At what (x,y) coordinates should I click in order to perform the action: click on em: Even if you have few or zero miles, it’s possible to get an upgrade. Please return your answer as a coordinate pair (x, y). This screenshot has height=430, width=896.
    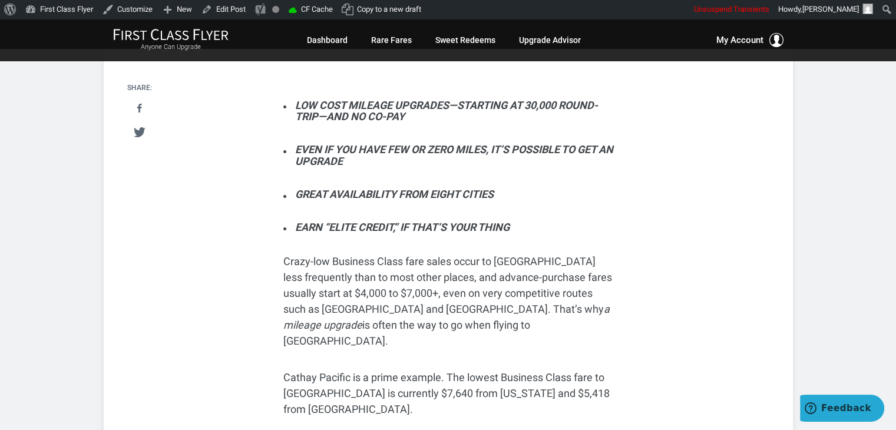
    Looking at the image, I should click on (454, 155).